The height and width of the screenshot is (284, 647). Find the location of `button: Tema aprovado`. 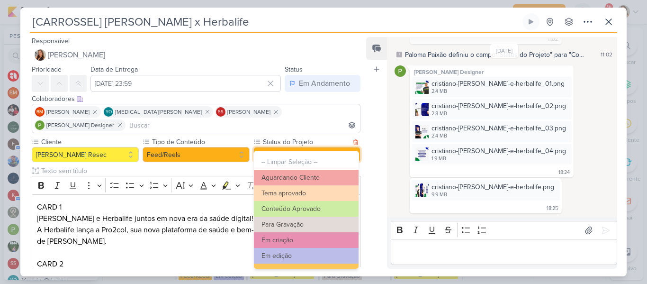

button: Tema aprovado is located at coordinates (306, 193).